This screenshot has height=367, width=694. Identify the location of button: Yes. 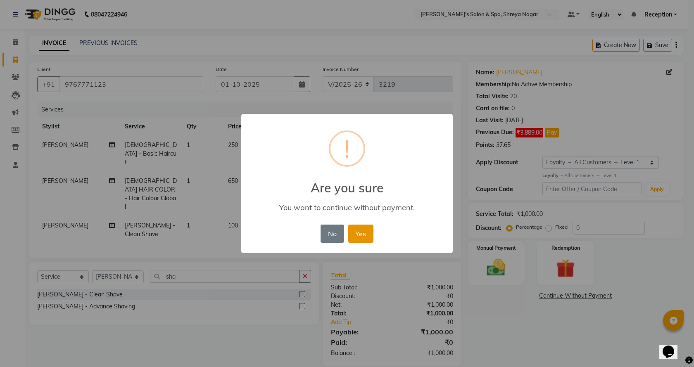
(360, 234).